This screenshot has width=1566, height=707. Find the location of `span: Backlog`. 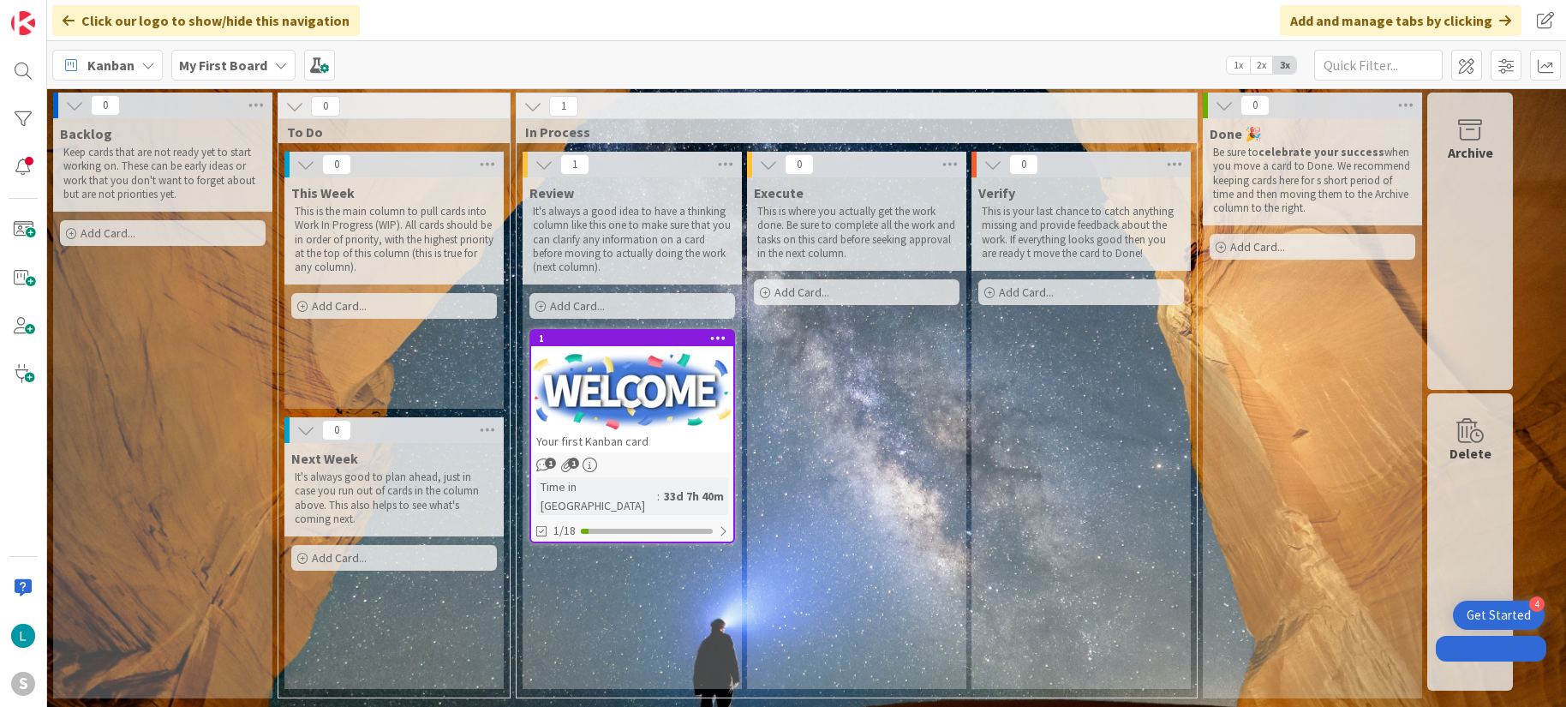

span: Backlog is located at coordinates (86, 134).